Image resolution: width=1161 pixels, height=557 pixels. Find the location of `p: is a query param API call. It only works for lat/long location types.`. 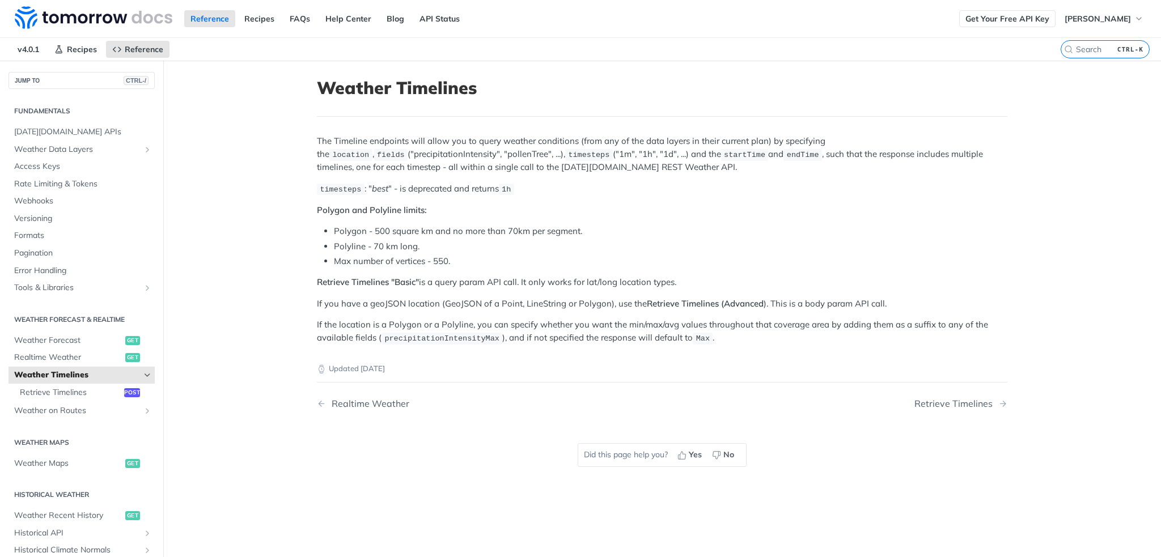

p: is a query param API call. It only works for lat/long location types. is located at coordinates (662, 282).